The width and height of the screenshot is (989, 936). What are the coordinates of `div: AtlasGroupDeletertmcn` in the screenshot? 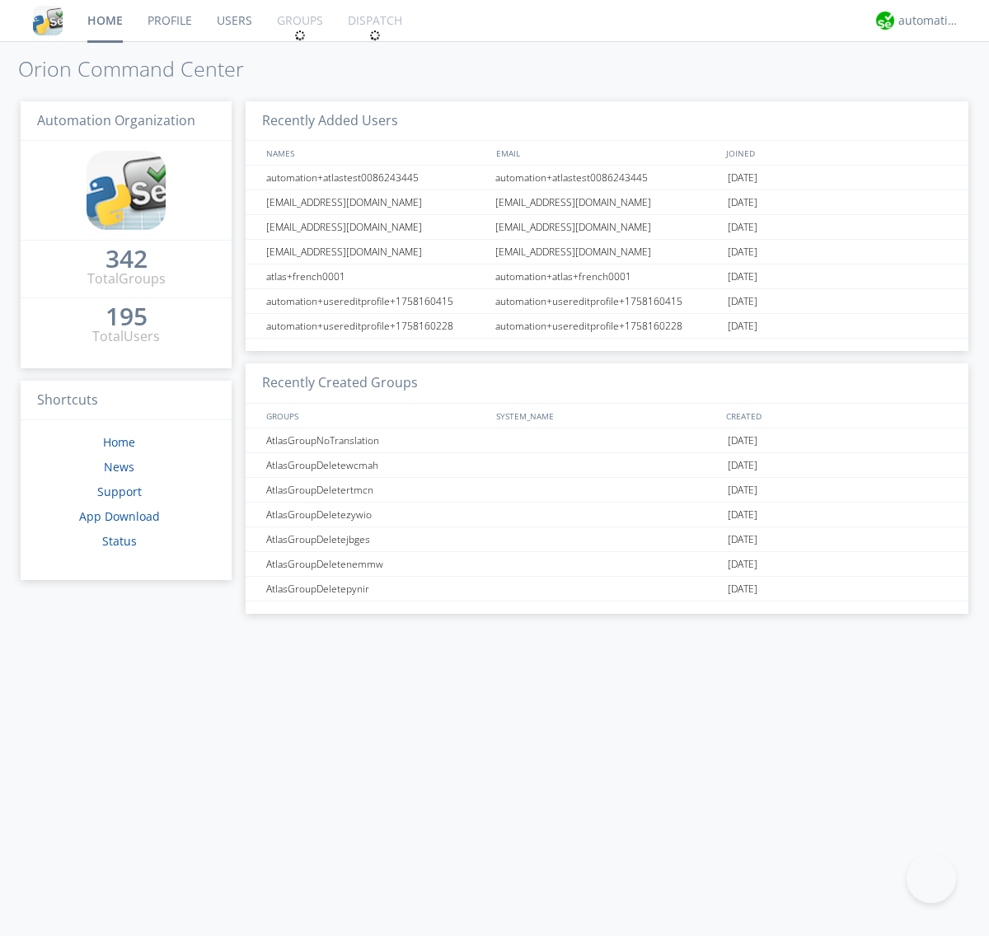 It's located at (376, 490).